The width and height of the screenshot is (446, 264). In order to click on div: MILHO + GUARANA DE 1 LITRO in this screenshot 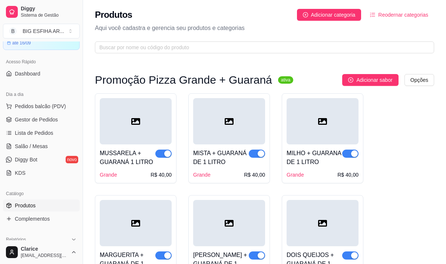, I will do `click(314, 158)`.